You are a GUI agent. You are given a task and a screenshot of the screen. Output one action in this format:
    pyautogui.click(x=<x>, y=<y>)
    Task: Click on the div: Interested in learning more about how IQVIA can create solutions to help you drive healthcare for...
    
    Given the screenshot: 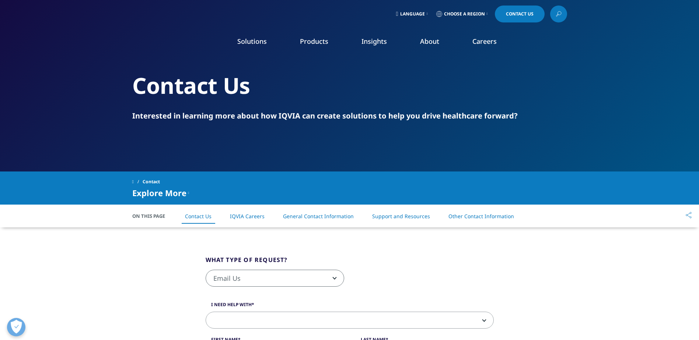 What is the action you would take?
    pyautogui.click(x=350, y=116)
    